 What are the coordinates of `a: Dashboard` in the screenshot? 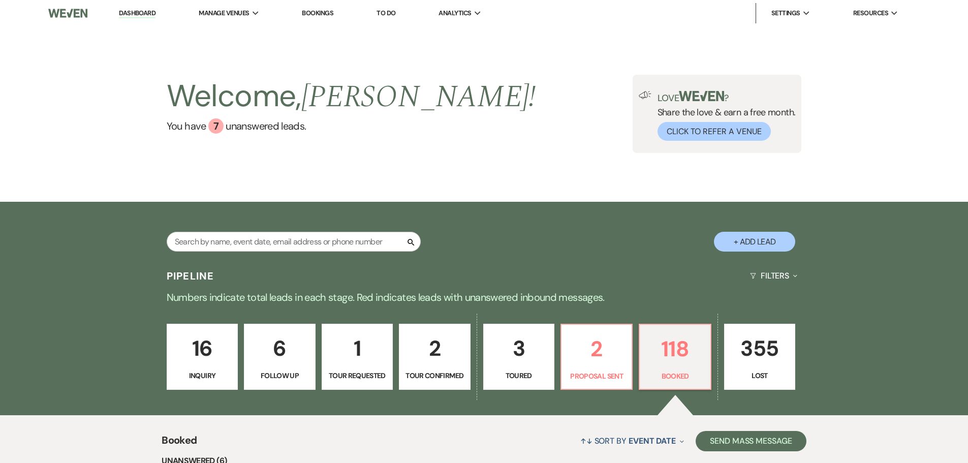 It's located at (137, 13).